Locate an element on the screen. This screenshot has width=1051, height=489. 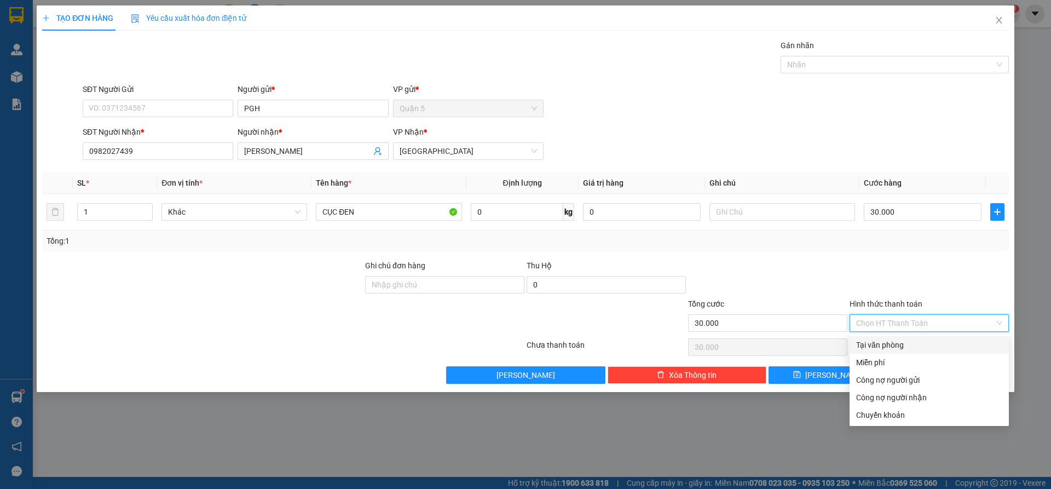
button: delete is located at coordinates (55, 212).